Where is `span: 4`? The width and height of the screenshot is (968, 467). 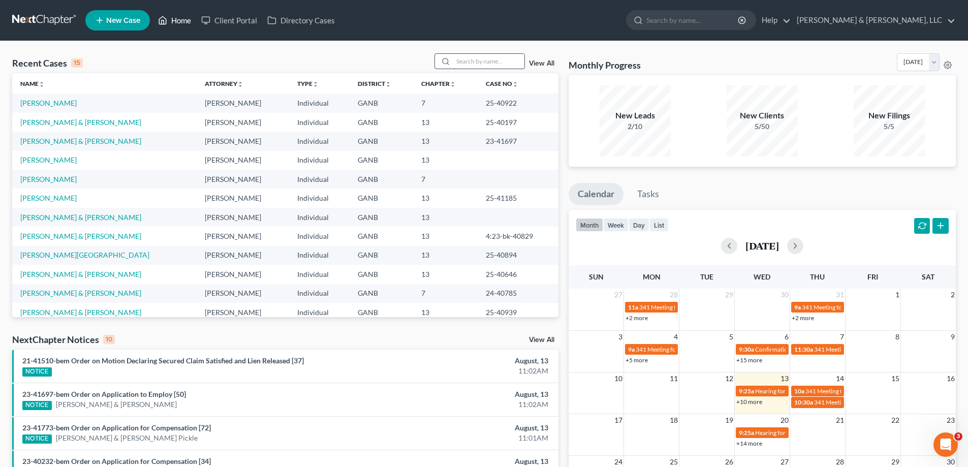
span: 4 is located at coordinates (676, 337).